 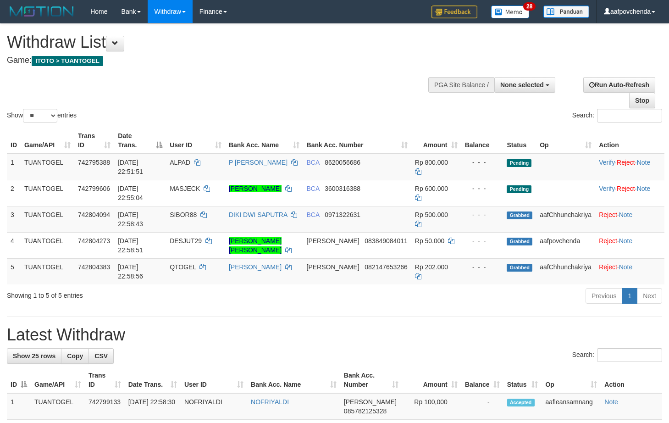 I want to click on h1: Withdraw List, so click(x=222, y=42).